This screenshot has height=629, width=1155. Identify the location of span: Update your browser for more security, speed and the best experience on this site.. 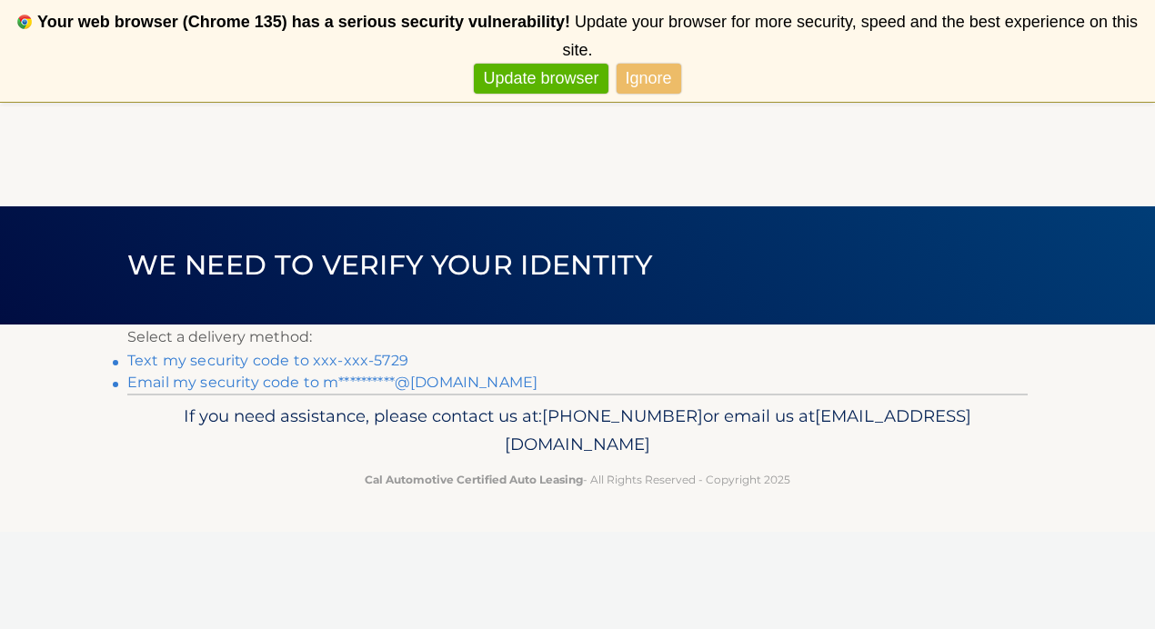
(849, 35).